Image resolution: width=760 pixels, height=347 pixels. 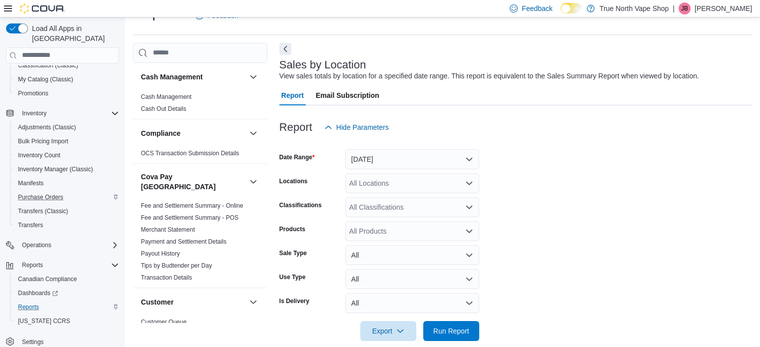 What do you see at coordinates (66, 141) in the screenshot?
I see `button: Bulk Pricing Import` at bounding box center [66, 141].